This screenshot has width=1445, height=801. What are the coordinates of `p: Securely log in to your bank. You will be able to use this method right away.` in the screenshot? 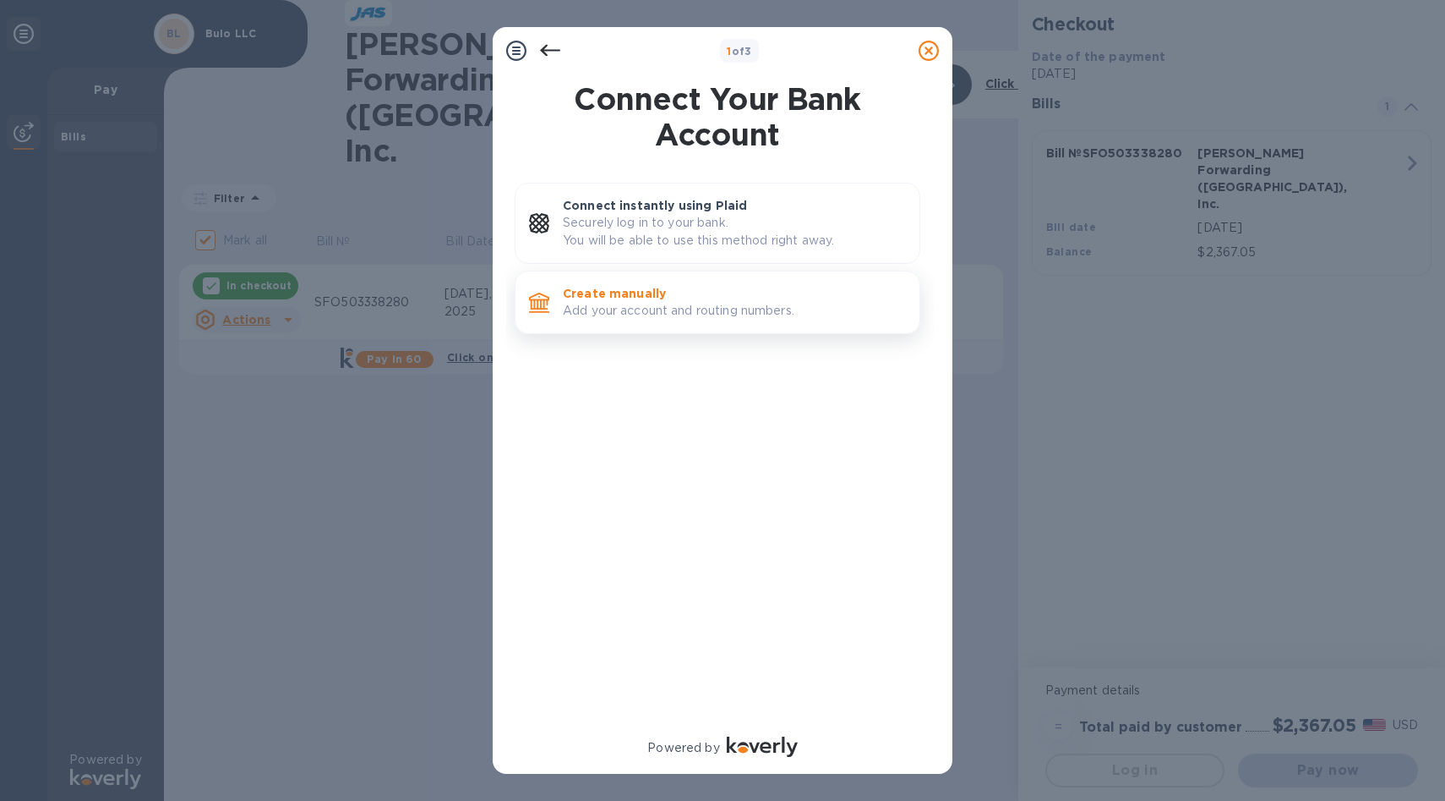 It's located at (735, 232).